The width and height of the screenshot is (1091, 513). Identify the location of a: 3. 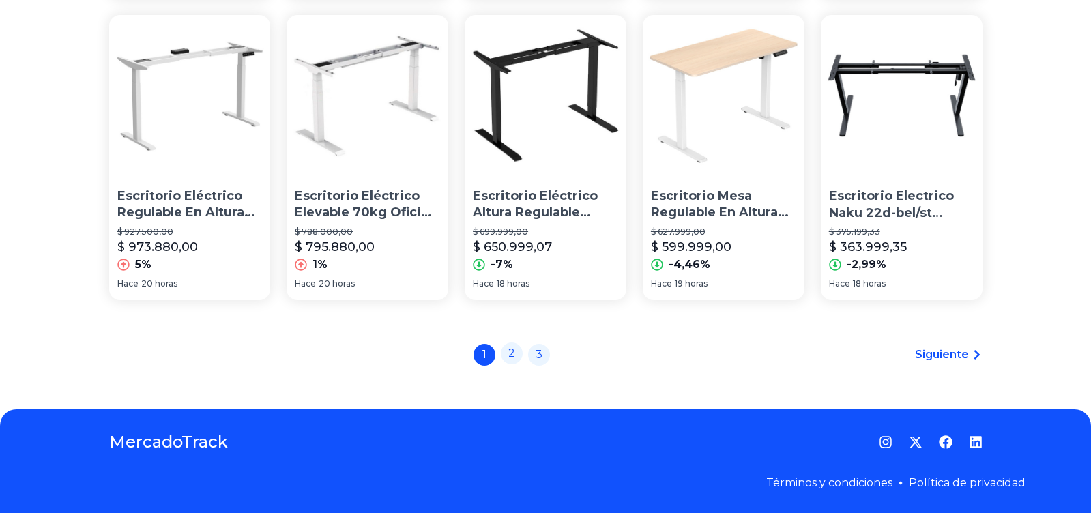
(539, 355).